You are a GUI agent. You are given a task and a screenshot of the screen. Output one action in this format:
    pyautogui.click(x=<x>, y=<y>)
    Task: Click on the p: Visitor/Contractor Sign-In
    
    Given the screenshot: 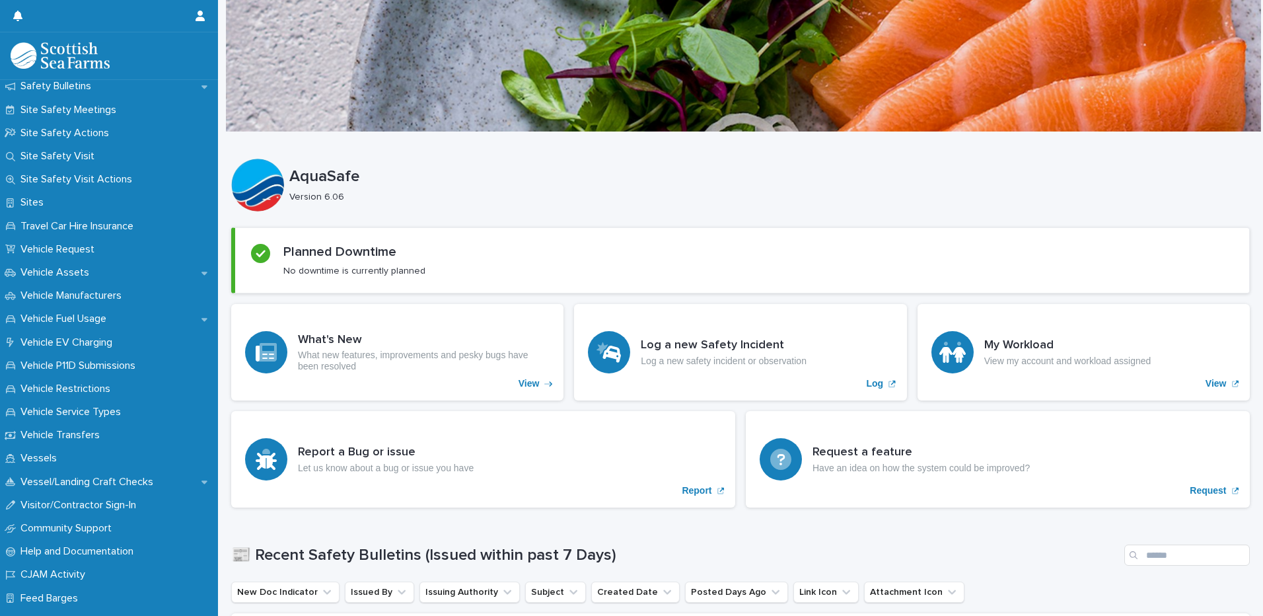 What is the action you would take?
    pyautogui.click(x=81, y=505)
    